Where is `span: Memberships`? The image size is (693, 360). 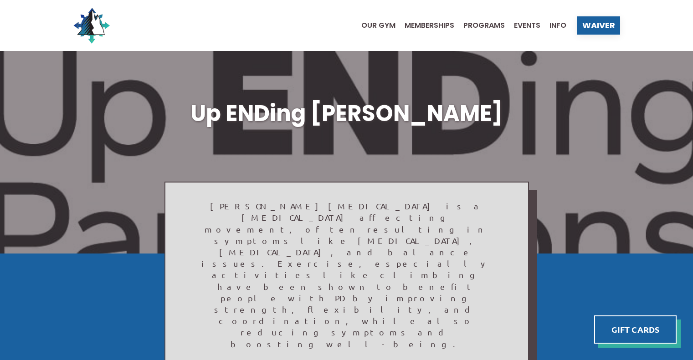
span: Memberships is located at coordinates (429, 26).